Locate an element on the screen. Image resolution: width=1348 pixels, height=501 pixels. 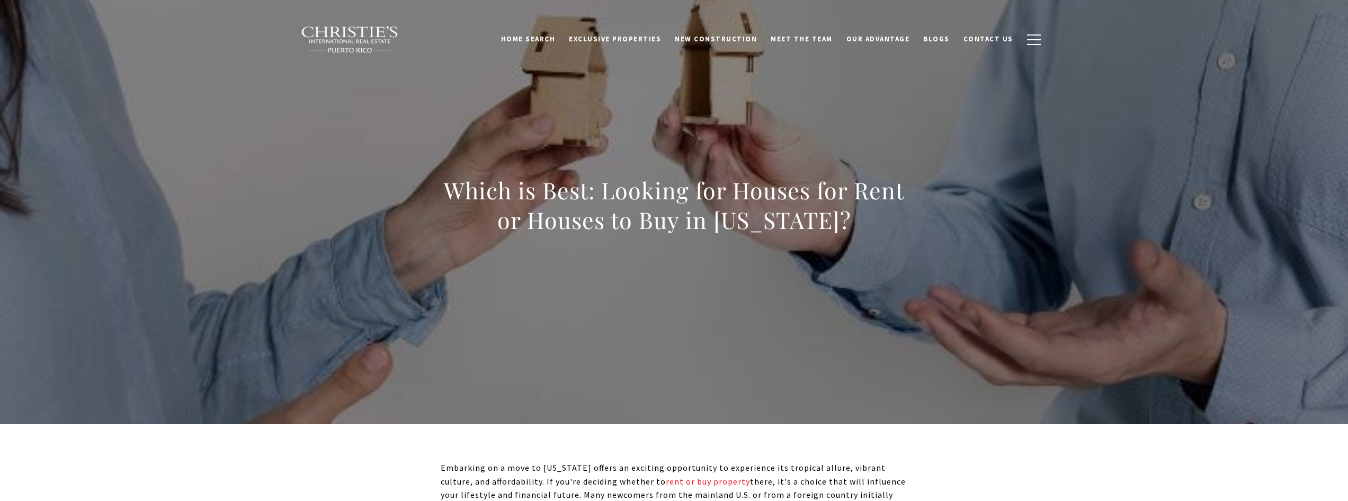
a: Our Advantage is located at coordinates (878, 39).